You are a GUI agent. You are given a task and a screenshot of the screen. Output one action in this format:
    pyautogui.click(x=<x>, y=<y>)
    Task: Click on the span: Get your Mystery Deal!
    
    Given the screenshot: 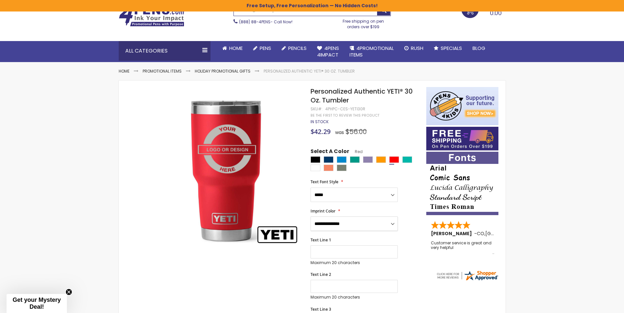 What is the action you would take?
    pyautogui.click(x=36, y=303)
    